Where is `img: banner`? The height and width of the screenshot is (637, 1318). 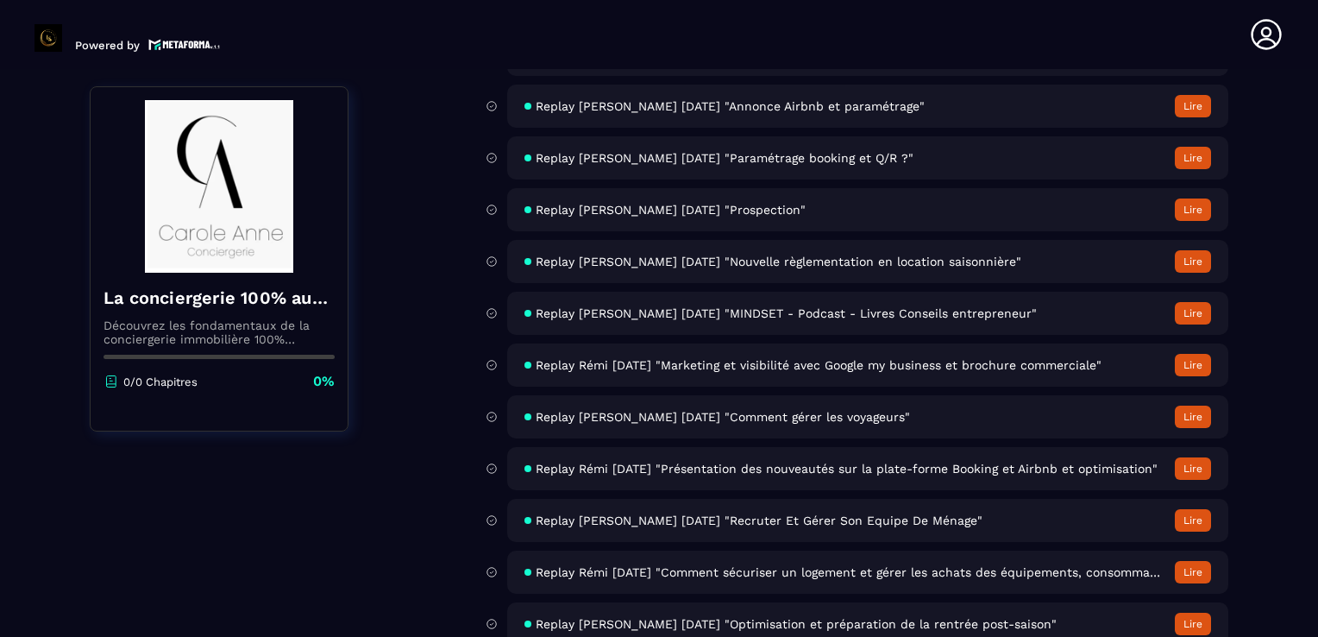 img: banner is located at coordinates (219, 186).